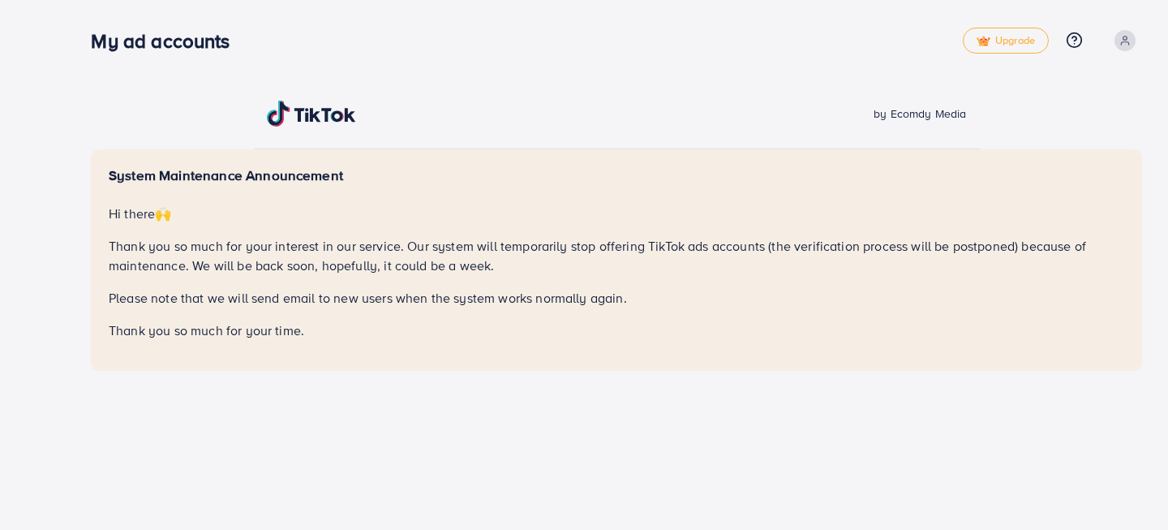 Image resolution: width=1168 pixels, height=530 pixels. Describe the element at coordinates (617, 256) in the screenshot. I see `p: Thank you so much for your interest in our service. Our system will temporarily stop offering Tik...` at that location.